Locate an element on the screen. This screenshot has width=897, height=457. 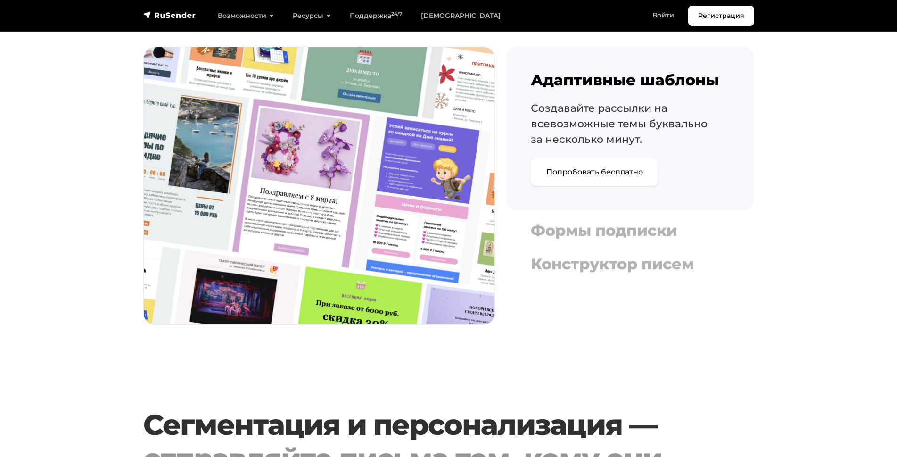
a: Попробовать бесплатно is located at coordinates (594, 172).